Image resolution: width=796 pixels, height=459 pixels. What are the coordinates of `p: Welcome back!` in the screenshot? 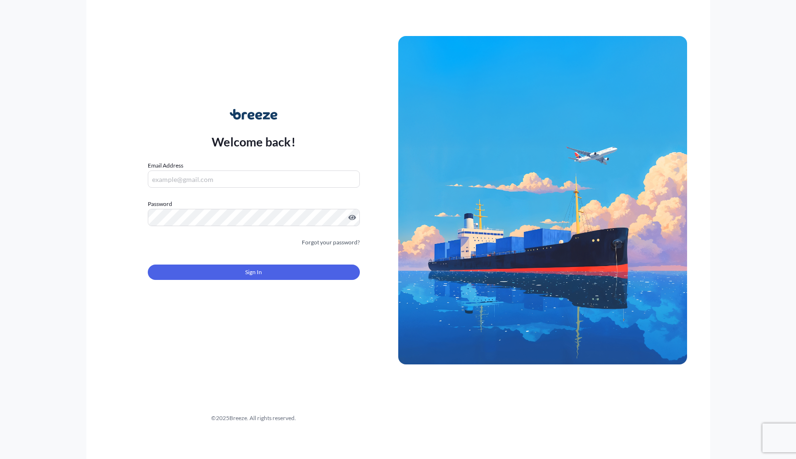 It's located at (253, 142).